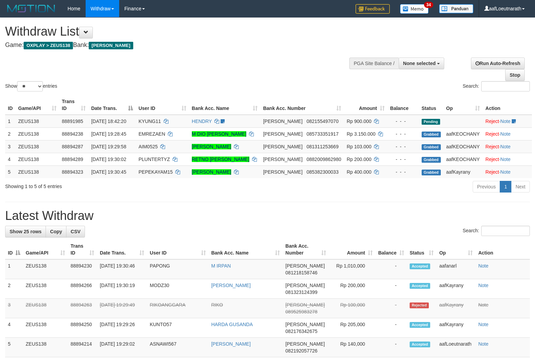  Describe the element at coordinates (431, 105) in the screenshot. I see `th: Status` at that location.